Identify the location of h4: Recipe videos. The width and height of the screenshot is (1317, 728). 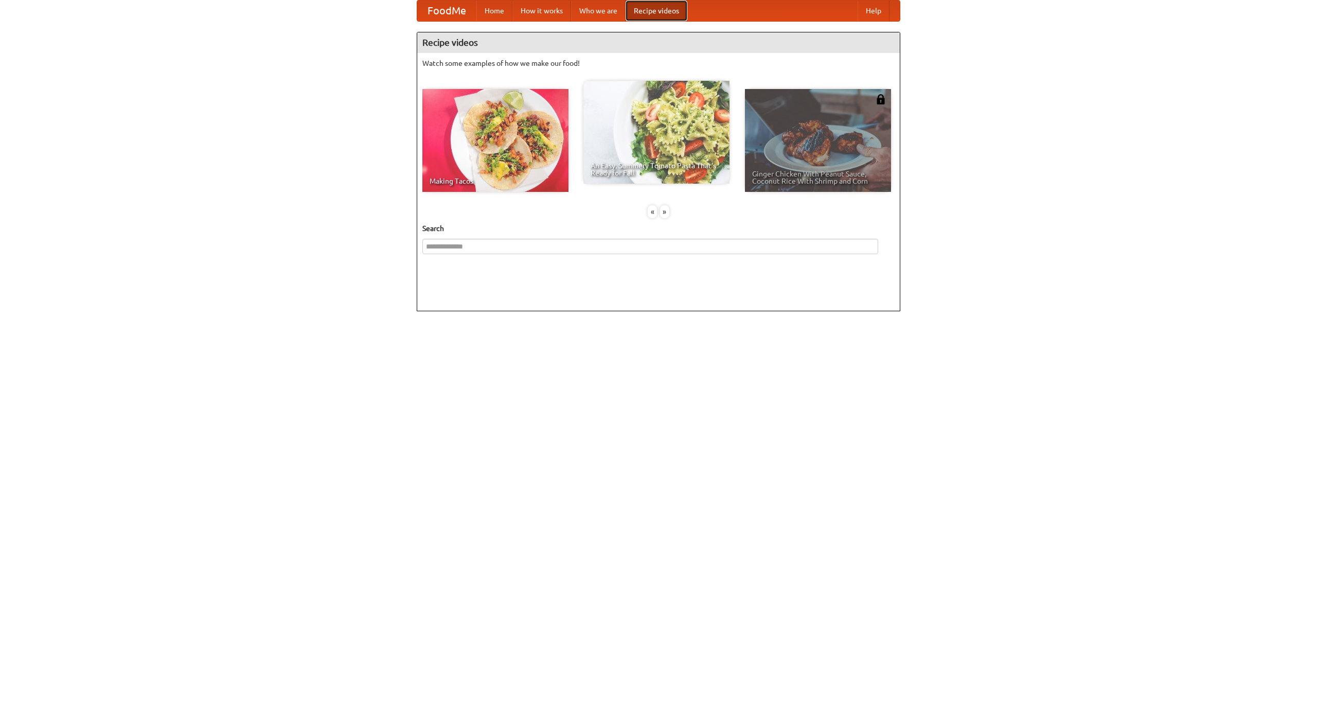
(659, 43).